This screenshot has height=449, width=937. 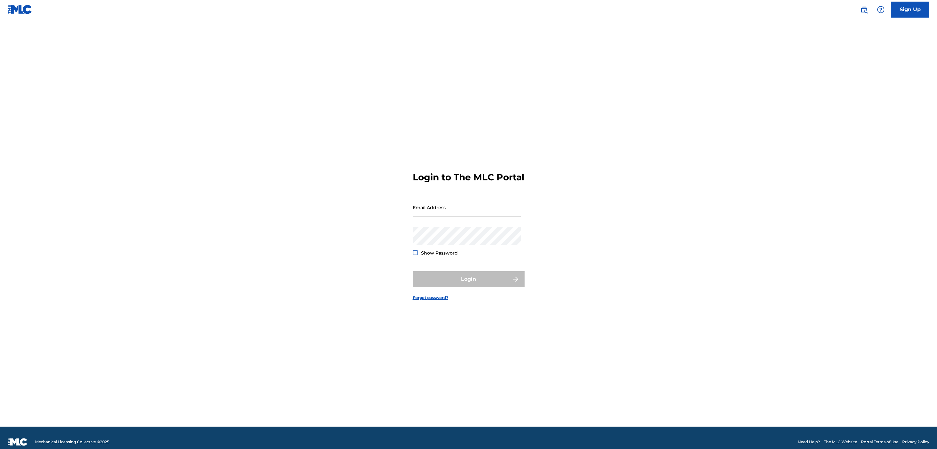 I want to click on div: Chat Widget, so click(x=921, y=433).